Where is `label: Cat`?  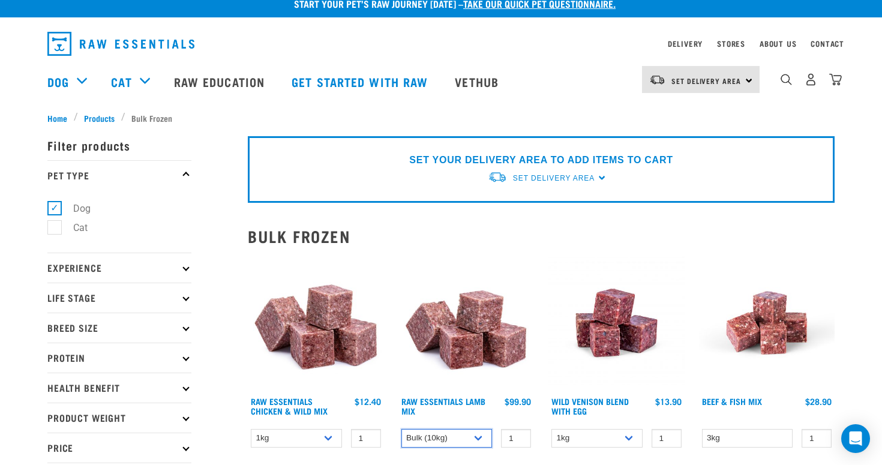 label: Cat is located at coordinates (73, 227).